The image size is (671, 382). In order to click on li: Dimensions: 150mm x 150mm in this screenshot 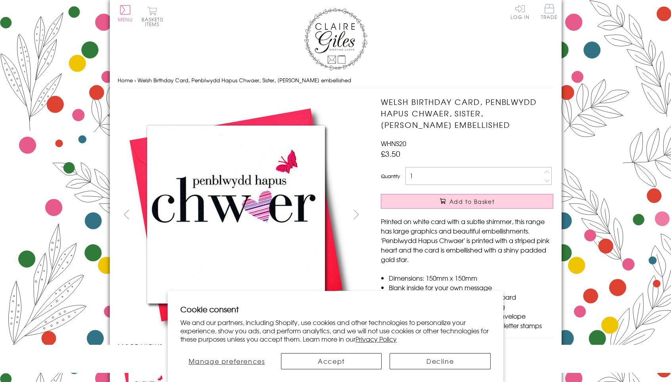, I will do `click(471, 278)`.